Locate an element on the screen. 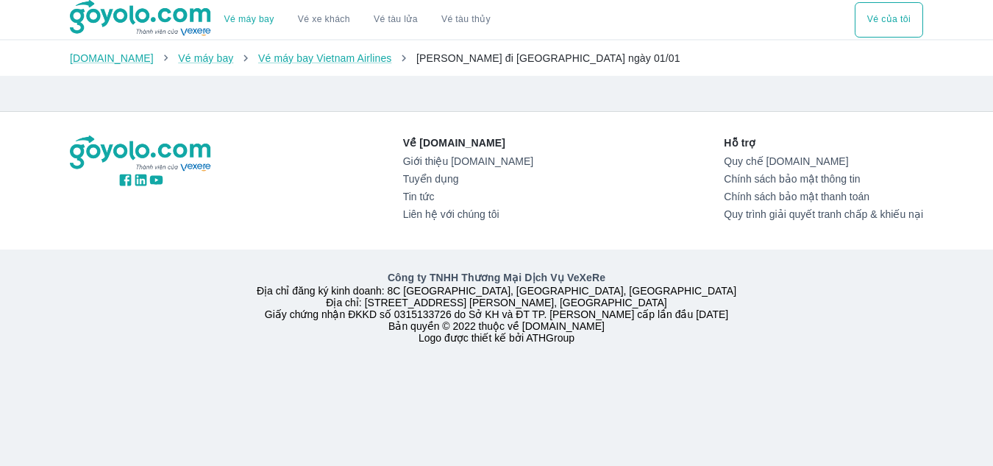 This screenshot has height=466, width=993. nav: breadcrumb is located at coordinates (497, 58).